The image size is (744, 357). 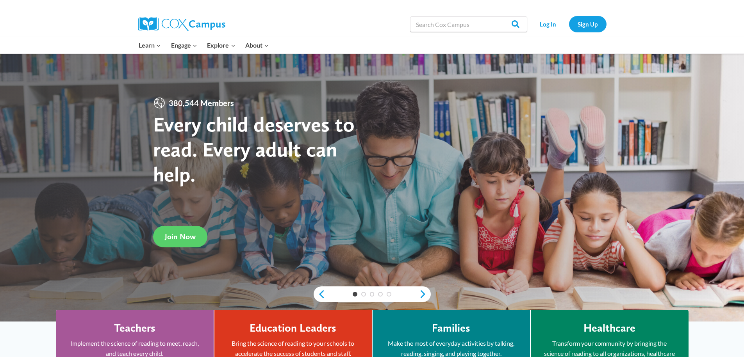 I want to click on img: Cox Campus, so click(x=182, y=24).